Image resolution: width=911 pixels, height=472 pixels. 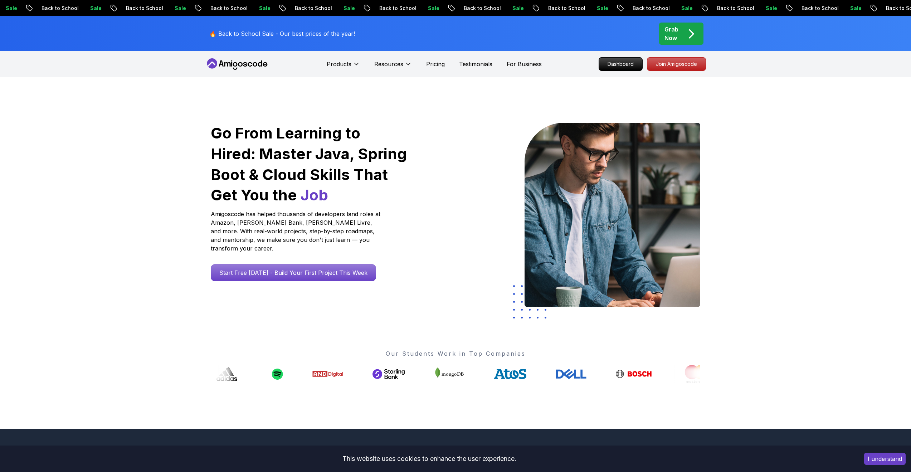 What do you see at coordinates (476, 64) in the screenshot?
I see `p: Testimonials` at bounding box center [476, 64].